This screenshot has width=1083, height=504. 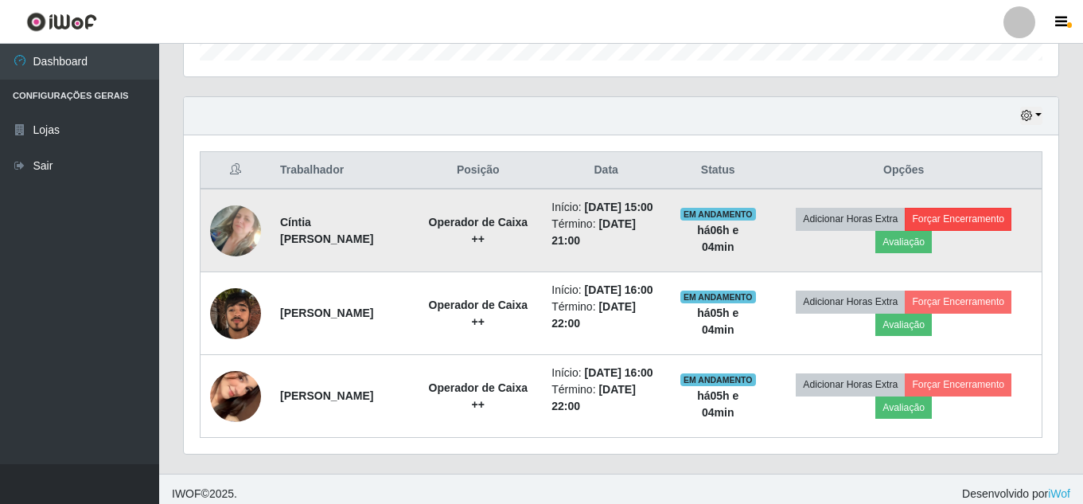 I want to click on span: © 2025 ., so click(x=205, y=493).